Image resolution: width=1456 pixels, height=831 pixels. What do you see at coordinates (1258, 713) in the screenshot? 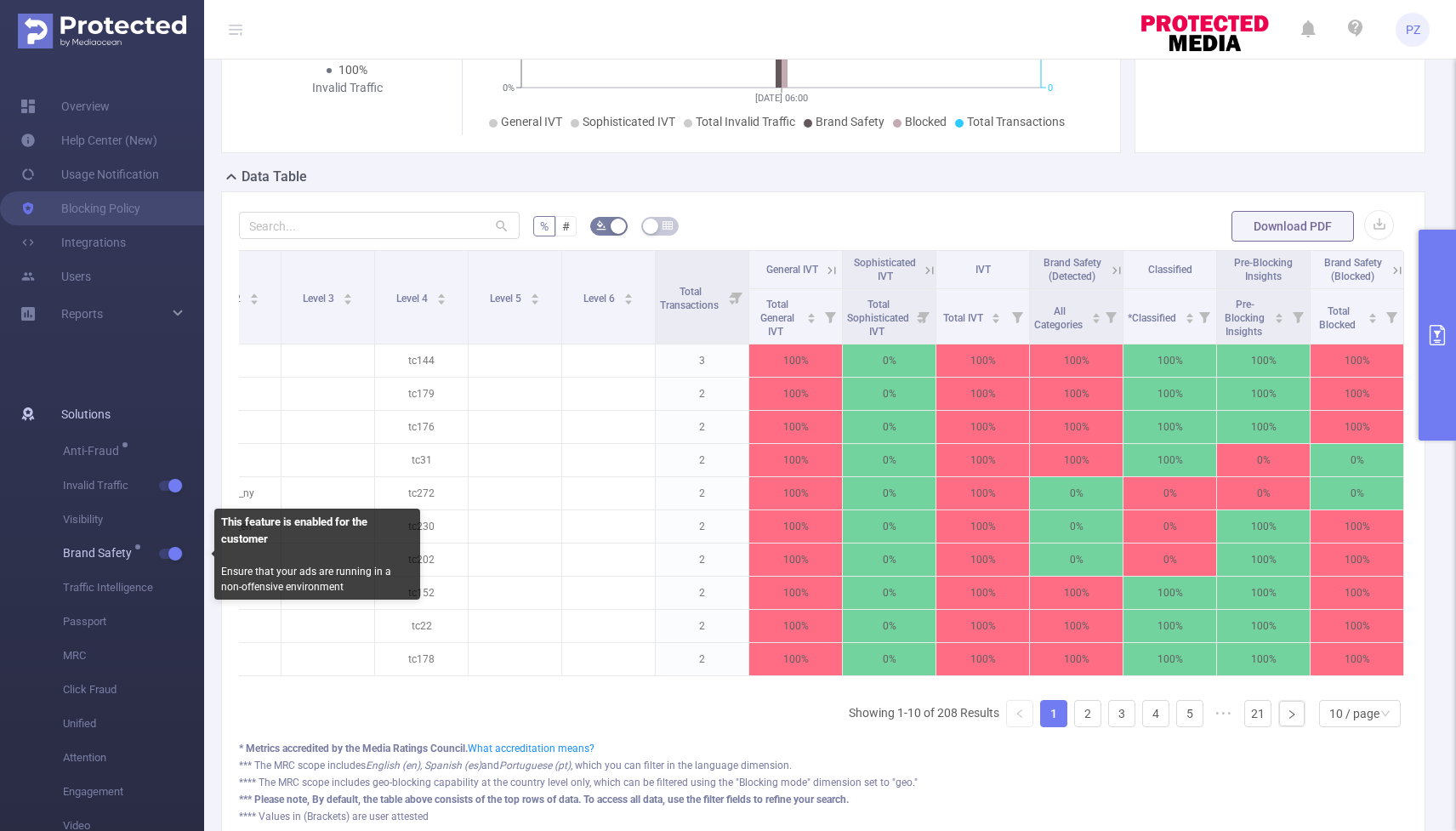
I see `a: 21` at bounding box center [1258, 713].